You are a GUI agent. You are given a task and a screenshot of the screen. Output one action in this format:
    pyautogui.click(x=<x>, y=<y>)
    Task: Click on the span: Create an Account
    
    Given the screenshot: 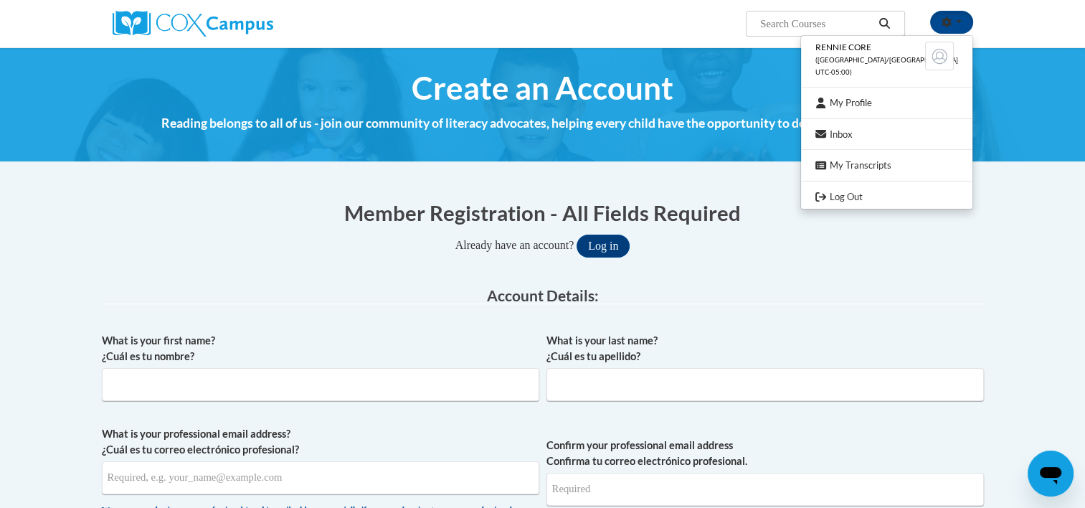 What is the action you would take?
    pyautogui.click(x=542, y=87)
    